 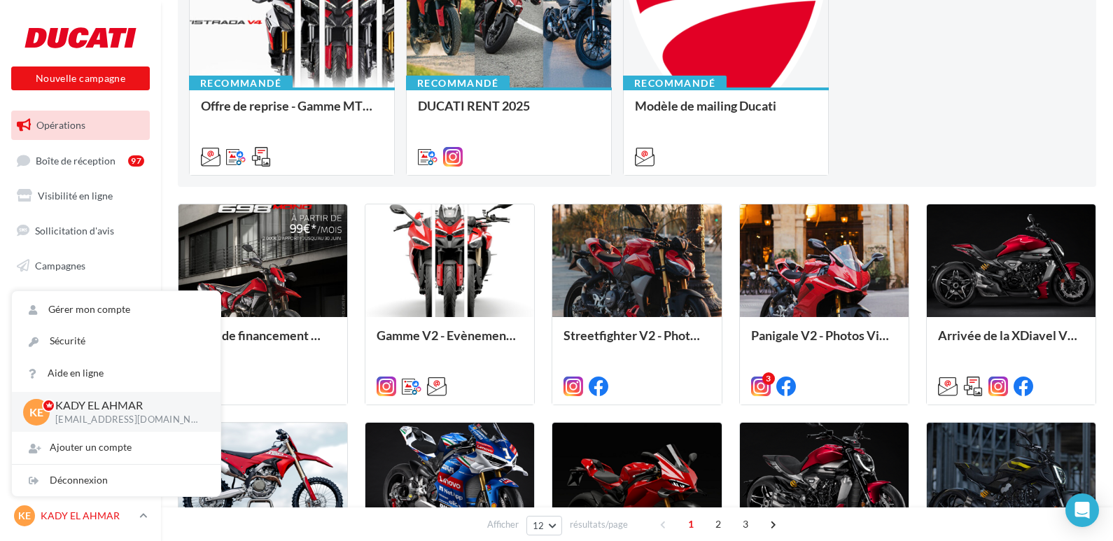 I want to click on a: Contacts, so click(x=81, y=300).